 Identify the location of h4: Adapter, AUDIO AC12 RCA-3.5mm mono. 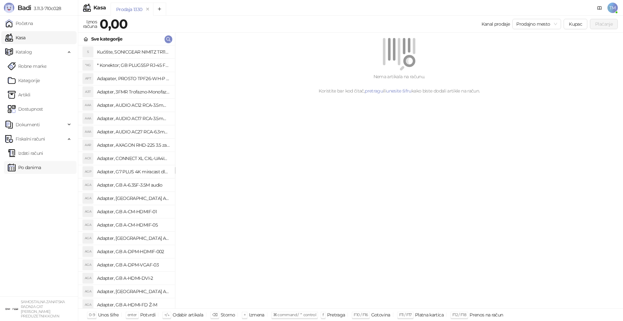
(133, 105).